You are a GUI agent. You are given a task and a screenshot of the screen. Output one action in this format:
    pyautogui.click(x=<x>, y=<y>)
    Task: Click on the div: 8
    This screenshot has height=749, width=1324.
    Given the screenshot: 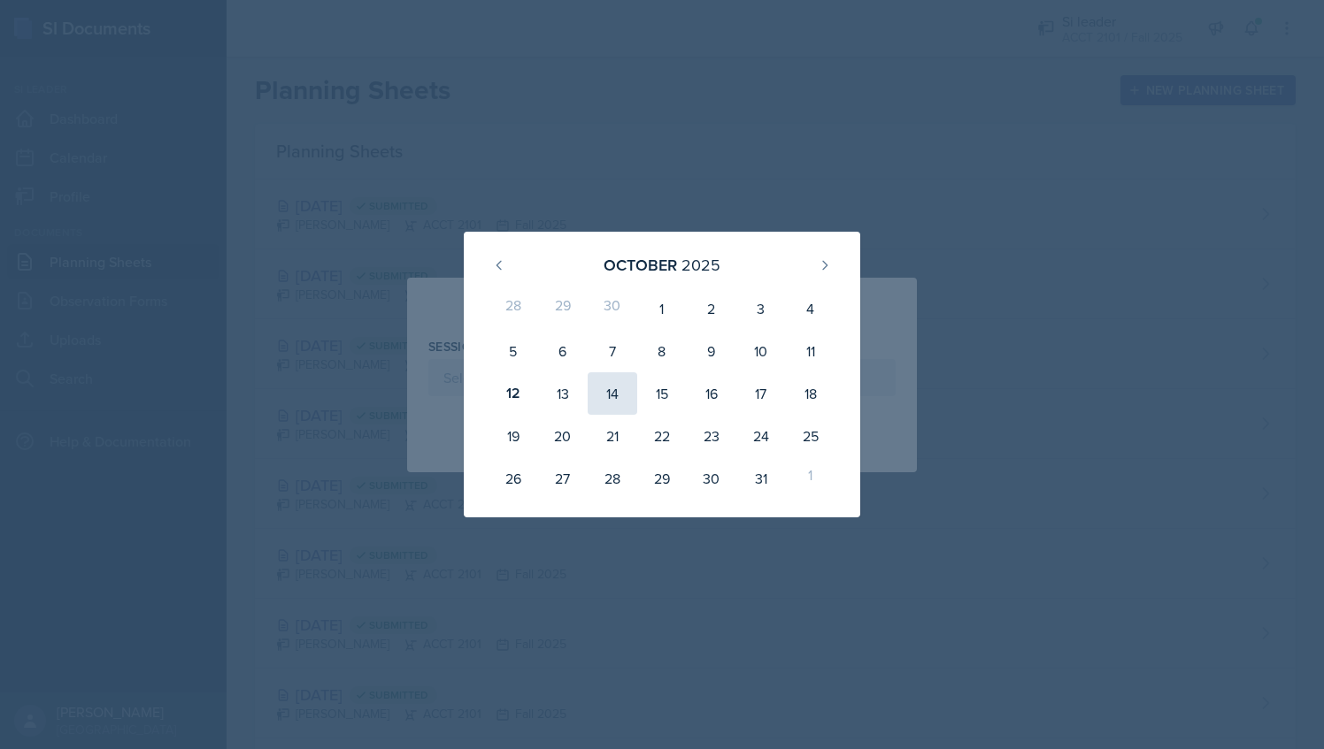 What is the action you would take?
    pyautogui.click(x=662, y=351)
    